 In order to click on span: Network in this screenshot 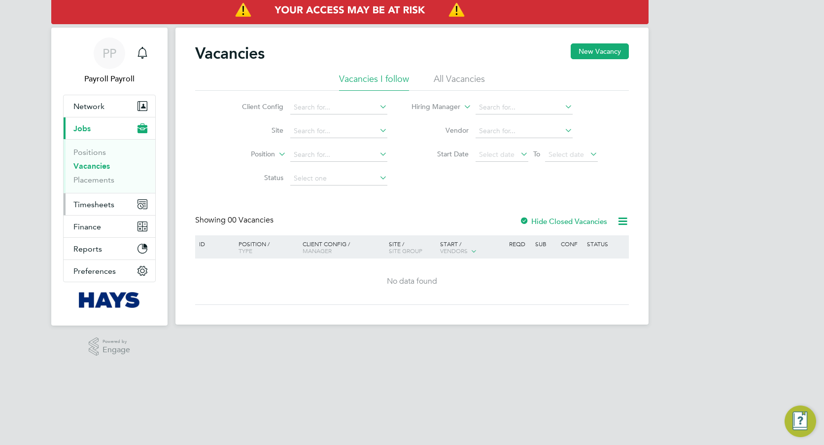, I will do `click(89, 106)`.